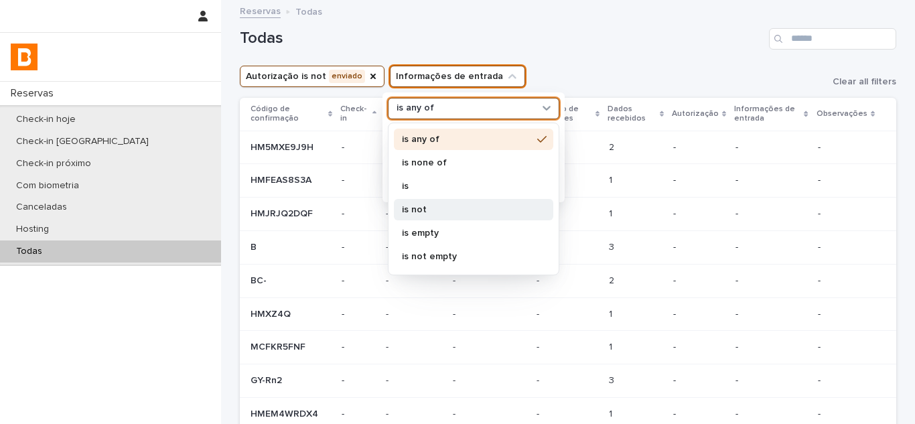  What do you see at coordinates (467, 186) in the screenshot?
I see `p: is` at bounding box center [467, 186].